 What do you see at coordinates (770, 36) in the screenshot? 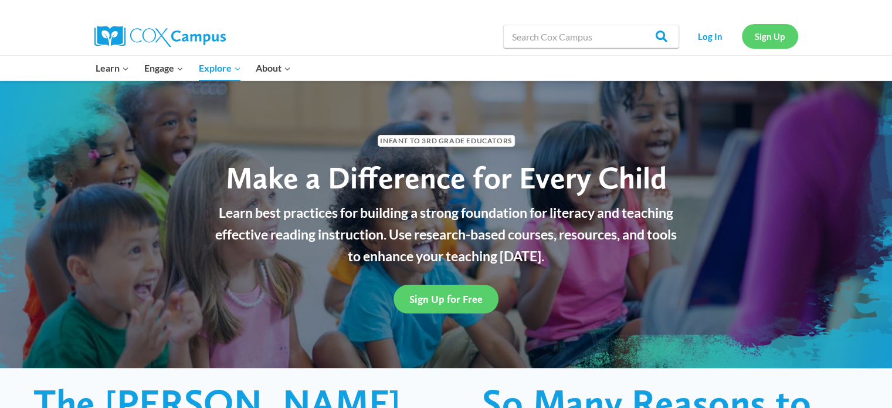
I see `a: Sign Up` at bounding box center [770, 36].